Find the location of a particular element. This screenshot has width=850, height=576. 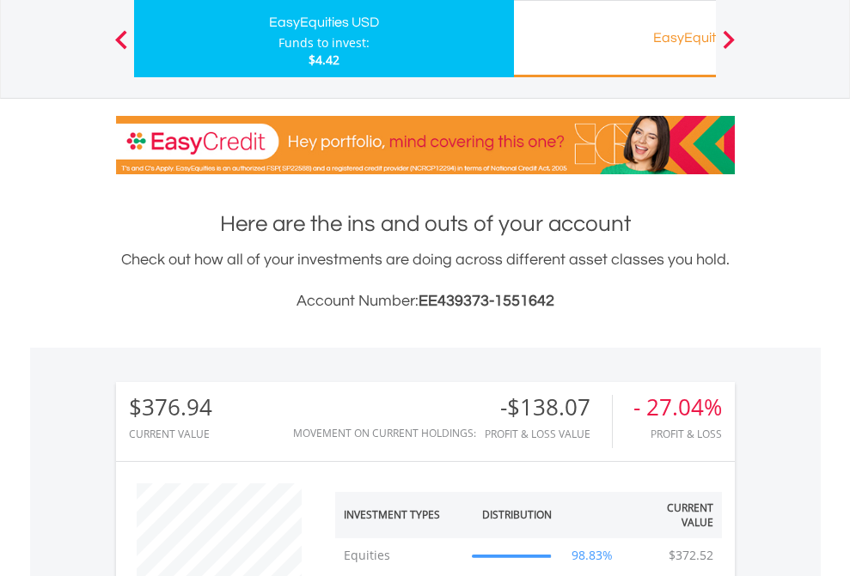

span: EE439373-1551642 is located at coordinates (486, 301).